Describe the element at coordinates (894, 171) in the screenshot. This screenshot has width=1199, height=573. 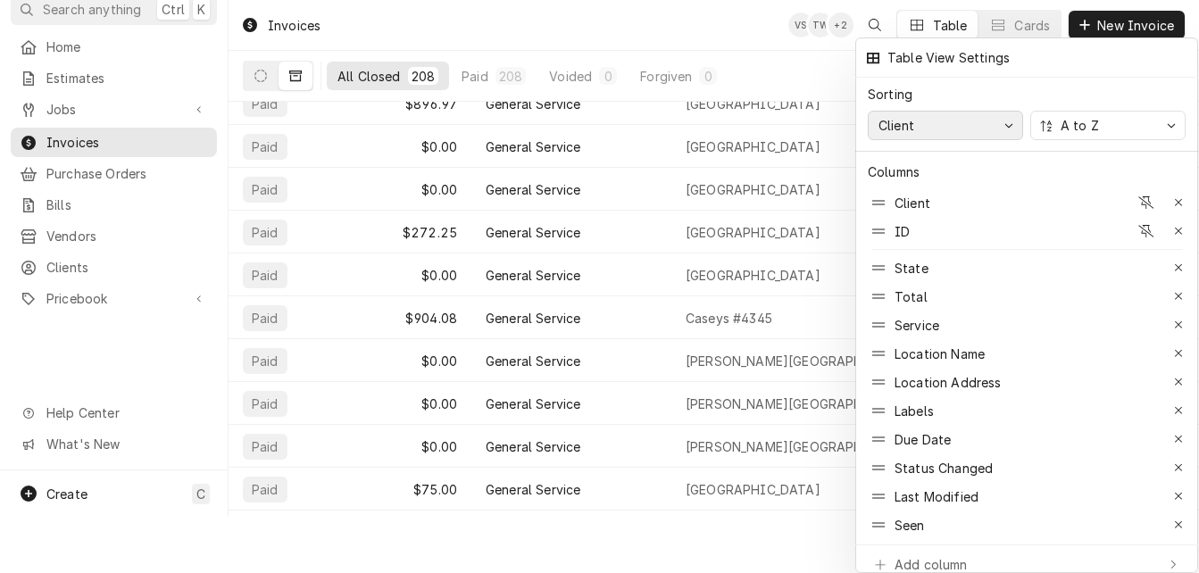
I see `div: Columns` at that location.